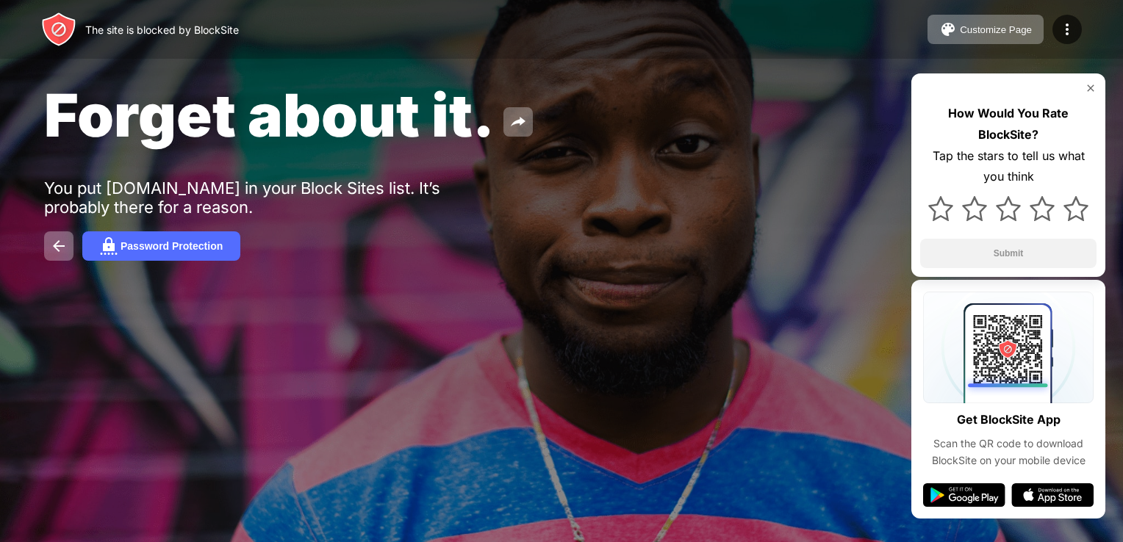  What do you see at coordinates (1067, 29) in the screenshot?
I see `img: menu-icon.svg` at bounding box center [1067, 29].